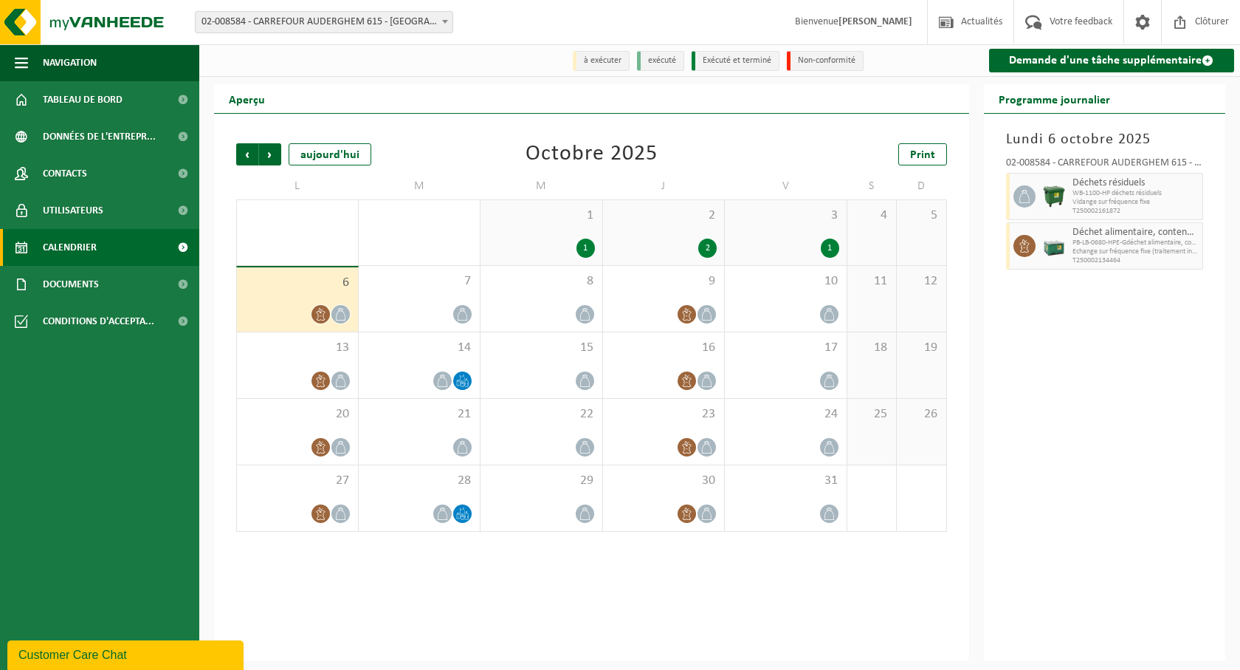 The width and height of the screenshot is (1240, 670). What do you see at coordinates (297, 414) in the screenshot?
I see `span: 20` at bounding box center [297, 414].